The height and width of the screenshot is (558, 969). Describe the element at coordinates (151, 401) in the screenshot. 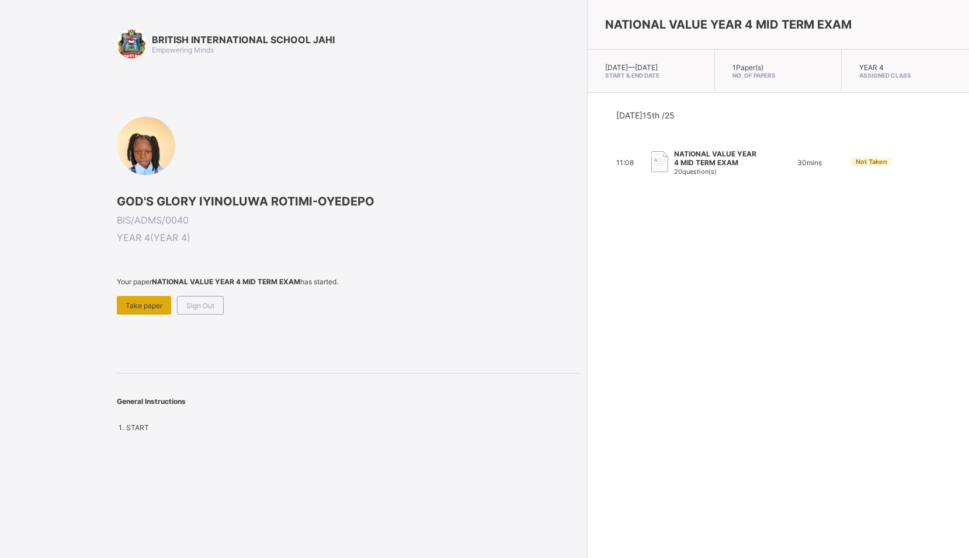

I see `span: General Instructions` at that location.